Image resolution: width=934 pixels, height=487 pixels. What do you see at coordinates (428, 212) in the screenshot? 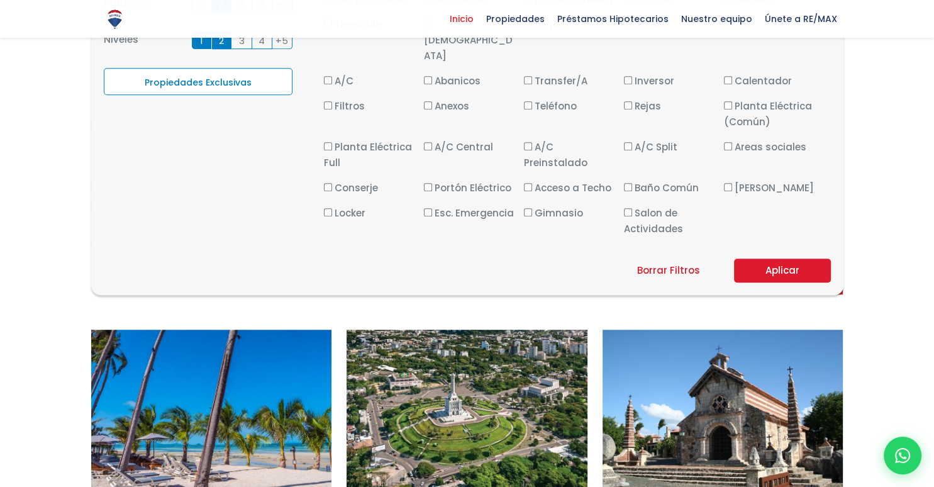
I see `input: Esc. Emergencia` at bounding box center [428, 212].